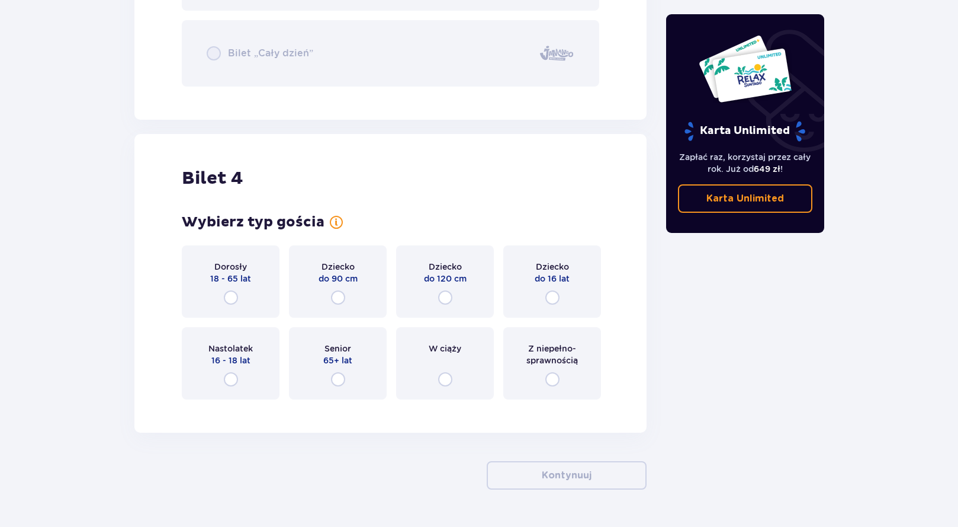 This screenshot has height=527, width=958. Describe the element at coordinates (253, 222) in the screenshot. I see `h3: Wybierz typ gościa` at that location.